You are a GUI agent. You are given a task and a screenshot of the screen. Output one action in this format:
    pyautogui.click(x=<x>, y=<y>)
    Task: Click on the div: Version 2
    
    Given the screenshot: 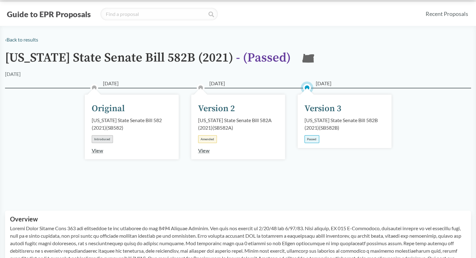 What is the action you would take?
    pyautogui.click(x=216, y=109)
    